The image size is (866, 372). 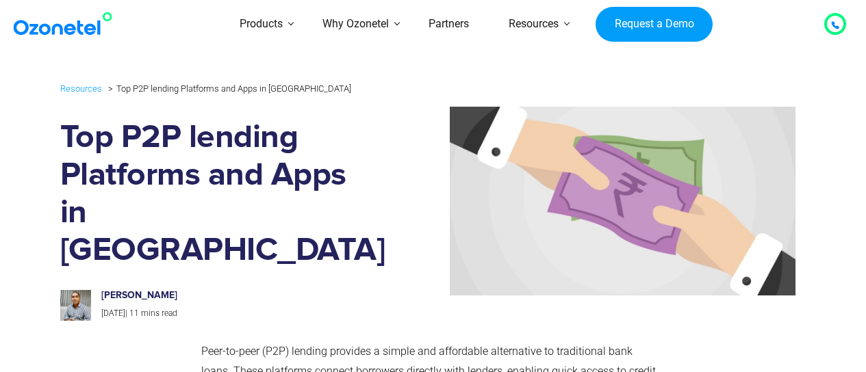 I want to click on a: Request a Demo, so click(x=653, y=25).